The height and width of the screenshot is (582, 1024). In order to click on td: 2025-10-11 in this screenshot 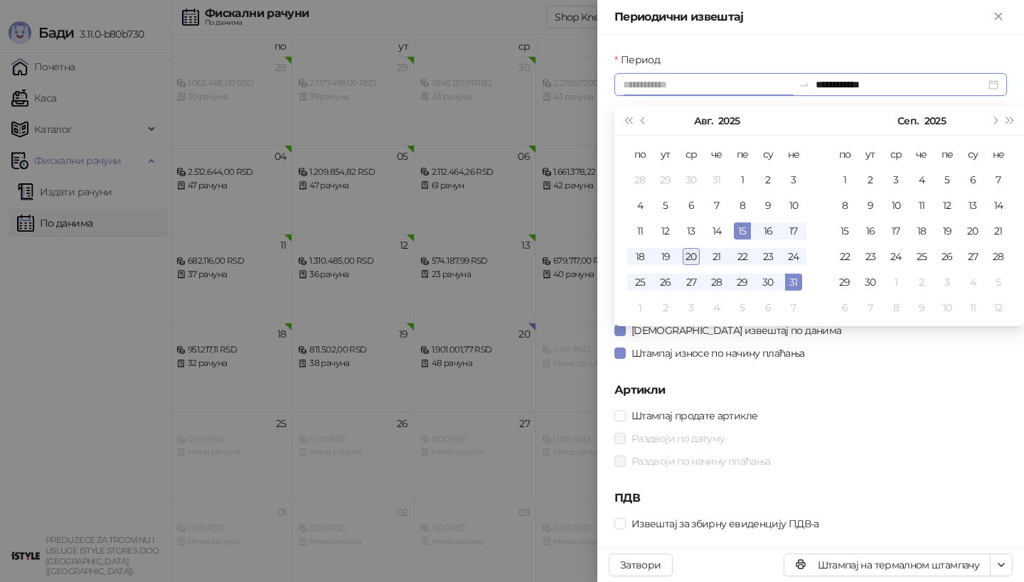, I will do `click(973, 308)`.